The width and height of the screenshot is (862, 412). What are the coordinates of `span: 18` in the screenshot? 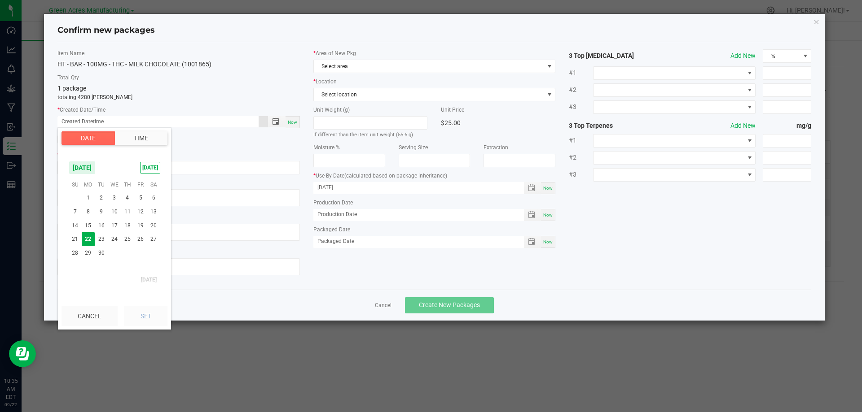 It's located at (127, 226).